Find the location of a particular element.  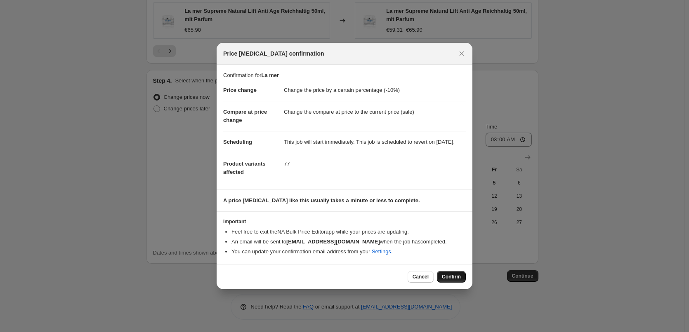

button: Close is located at coordinates (461, 54).